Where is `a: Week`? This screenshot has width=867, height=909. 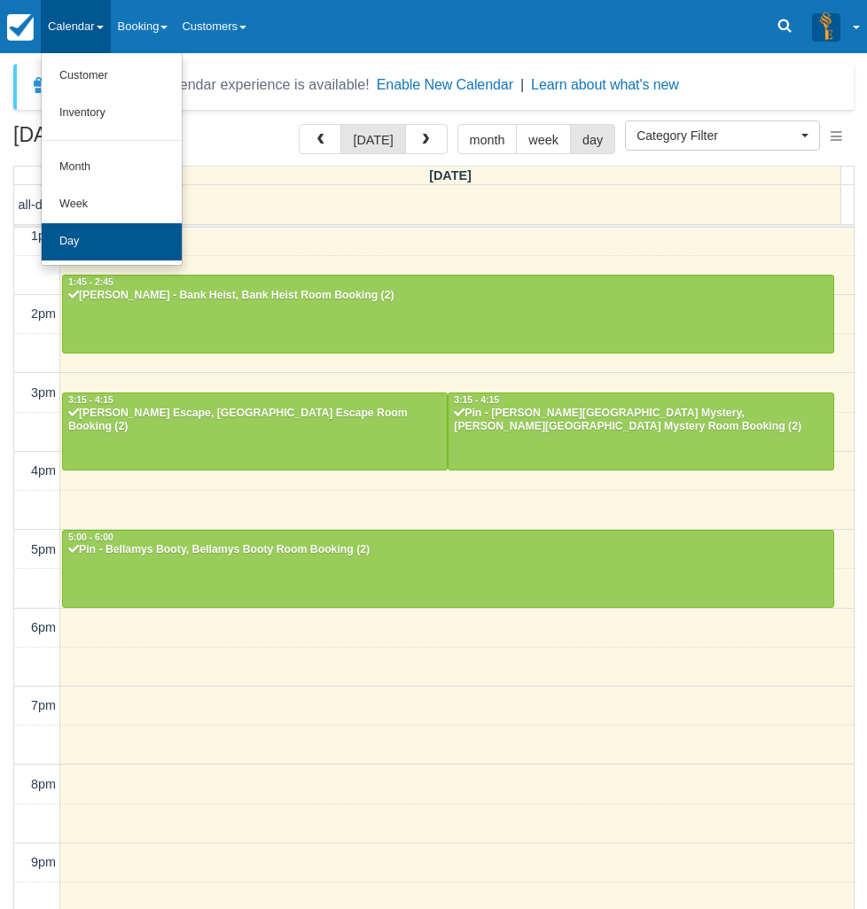 a: Week is located at coordinates (112, 205).